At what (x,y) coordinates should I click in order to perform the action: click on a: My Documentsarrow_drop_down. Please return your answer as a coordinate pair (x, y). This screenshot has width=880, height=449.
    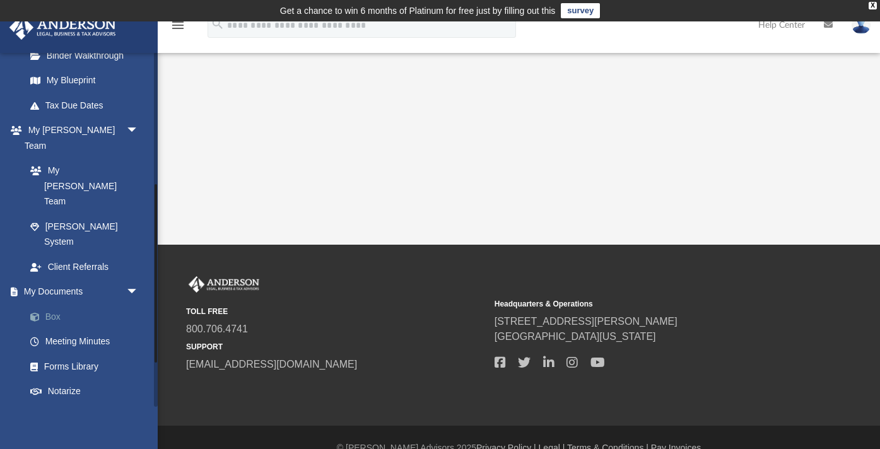
    Looking at the image, I should click on (83, 292).